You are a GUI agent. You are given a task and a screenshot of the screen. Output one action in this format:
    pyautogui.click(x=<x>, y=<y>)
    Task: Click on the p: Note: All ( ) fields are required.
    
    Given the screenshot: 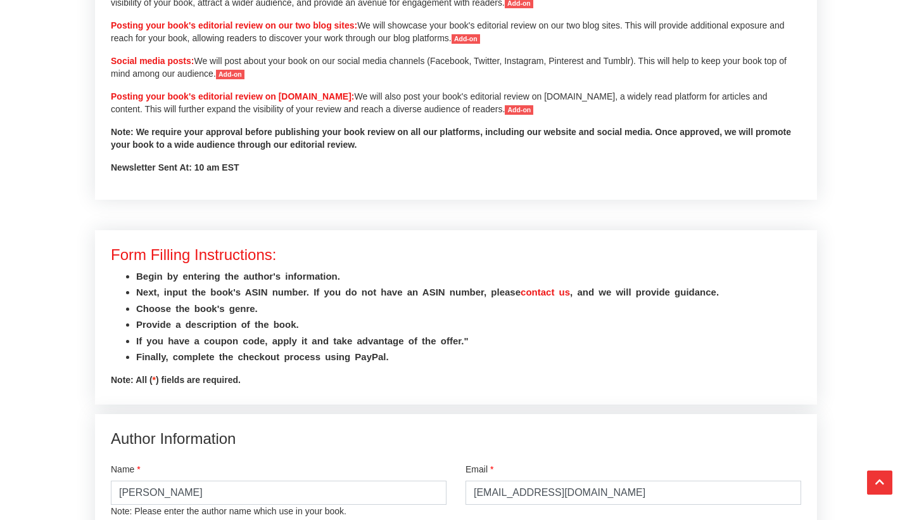 What is the action you would take?
    pyautogui.click(x=456, y=380)
    